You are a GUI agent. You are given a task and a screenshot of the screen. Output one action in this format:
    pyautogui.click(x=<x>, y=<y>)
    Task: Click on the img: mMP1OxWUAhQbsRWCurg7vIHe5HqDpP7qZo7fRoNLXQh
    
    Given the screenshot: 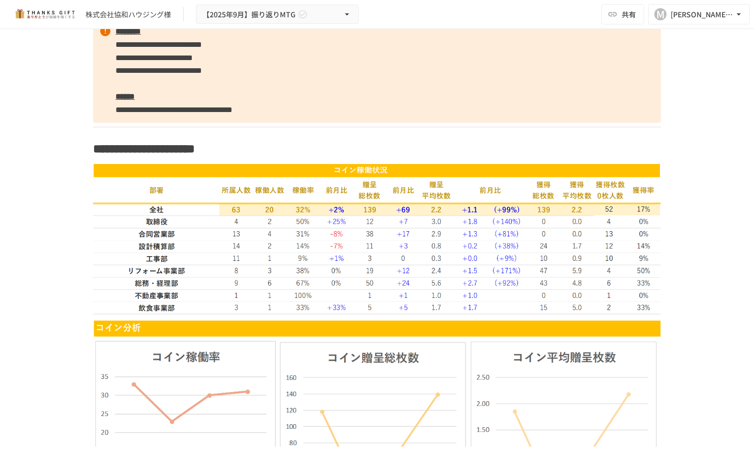 What is the action you would take?
    pyautogui.click(x=45, y=14)
    